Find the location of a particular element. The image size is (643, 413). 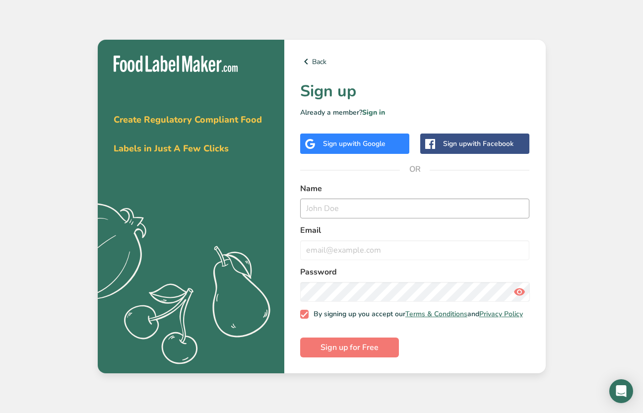

h1: Sign up is located at coordinates (415, 91).